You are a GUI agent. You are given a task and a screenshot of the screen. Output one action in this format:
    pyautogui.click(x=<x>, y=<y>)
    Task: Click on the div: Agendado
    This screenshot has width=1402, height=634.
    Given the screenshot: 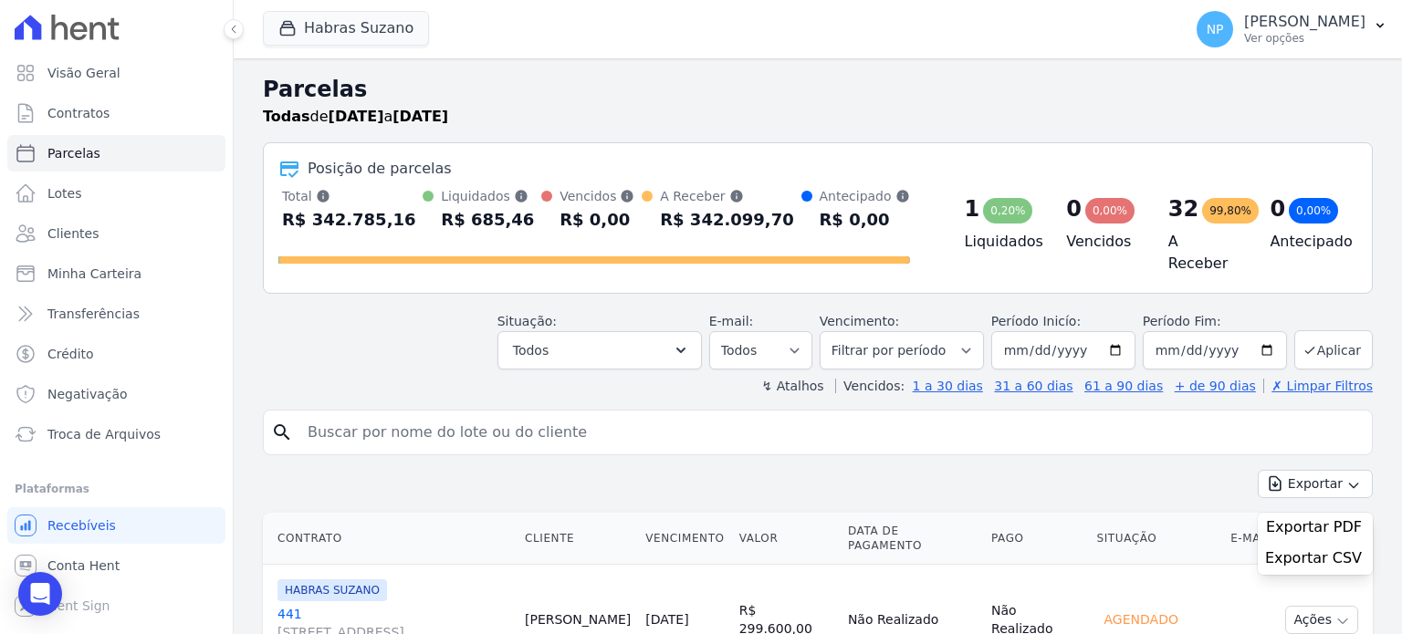 What is the action you would take?
    pyautogui.click(x=1141, y=620)
    